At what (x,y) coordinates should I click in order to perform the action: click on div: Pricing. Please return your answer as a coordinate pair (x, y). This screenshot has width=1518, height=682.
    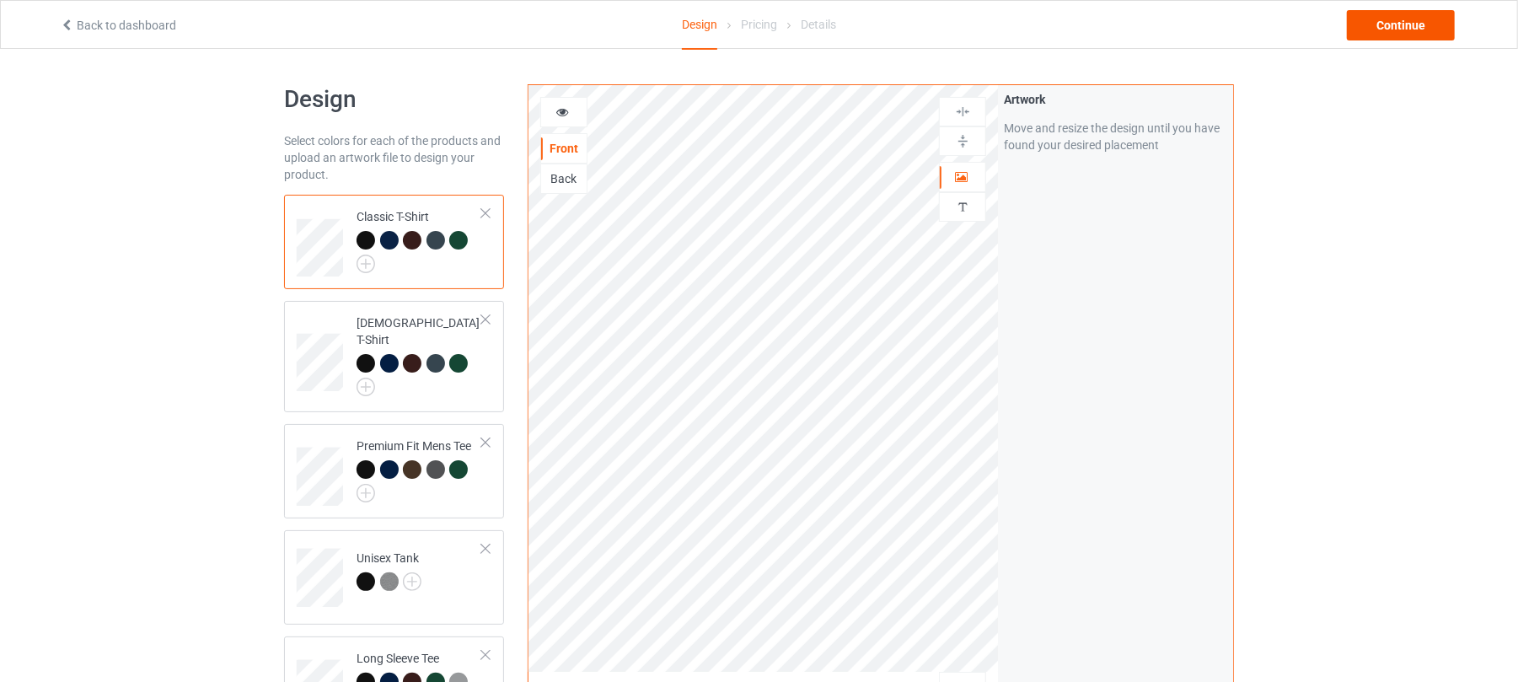
    Looking at the image, I should click on (758, 24).